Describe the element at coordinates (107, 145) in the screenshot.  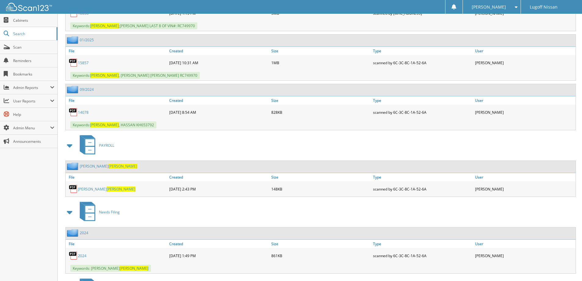
I see `span: PAYROLL` at that location.